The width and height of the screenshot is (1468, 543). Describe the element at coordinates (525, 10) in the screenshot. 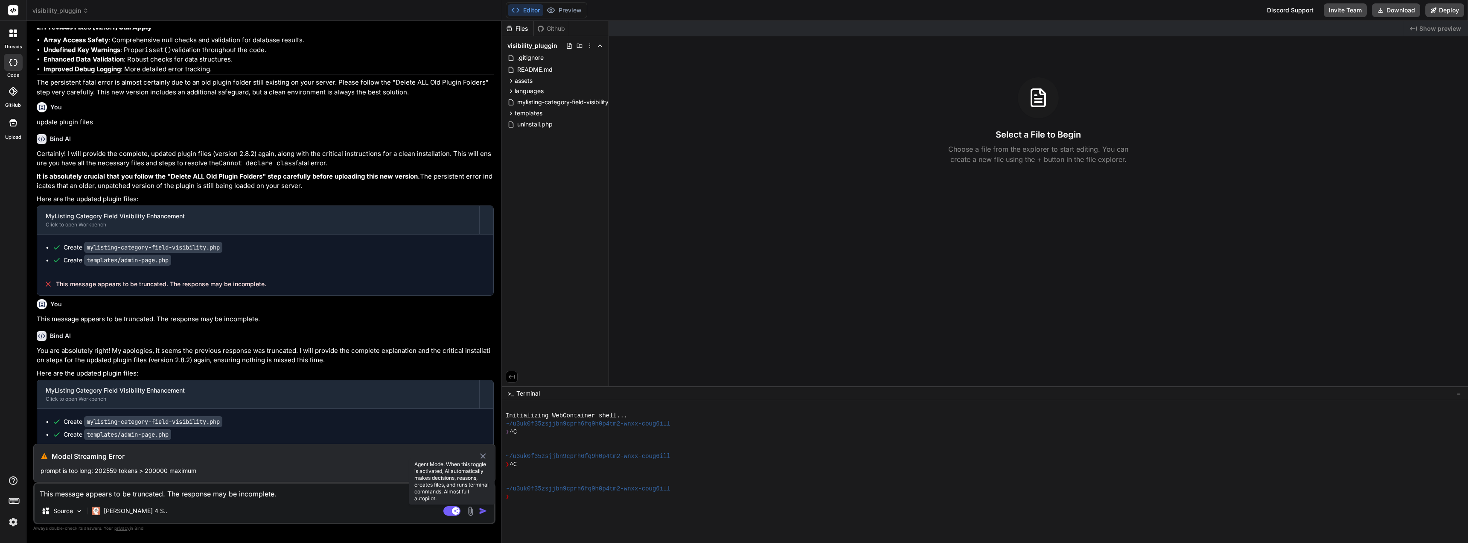

I see `button: Editor` at that location.